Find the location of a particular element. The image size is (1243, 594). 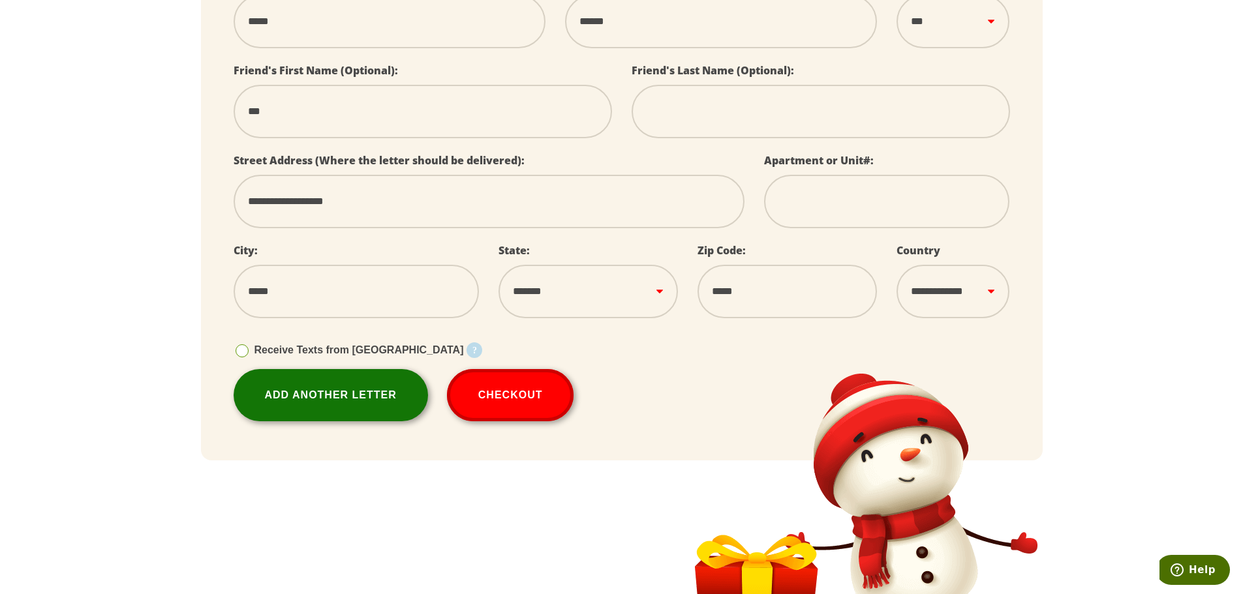

label: Street Address (Where the letter should be delivered): is located at coordinates (379, 160).